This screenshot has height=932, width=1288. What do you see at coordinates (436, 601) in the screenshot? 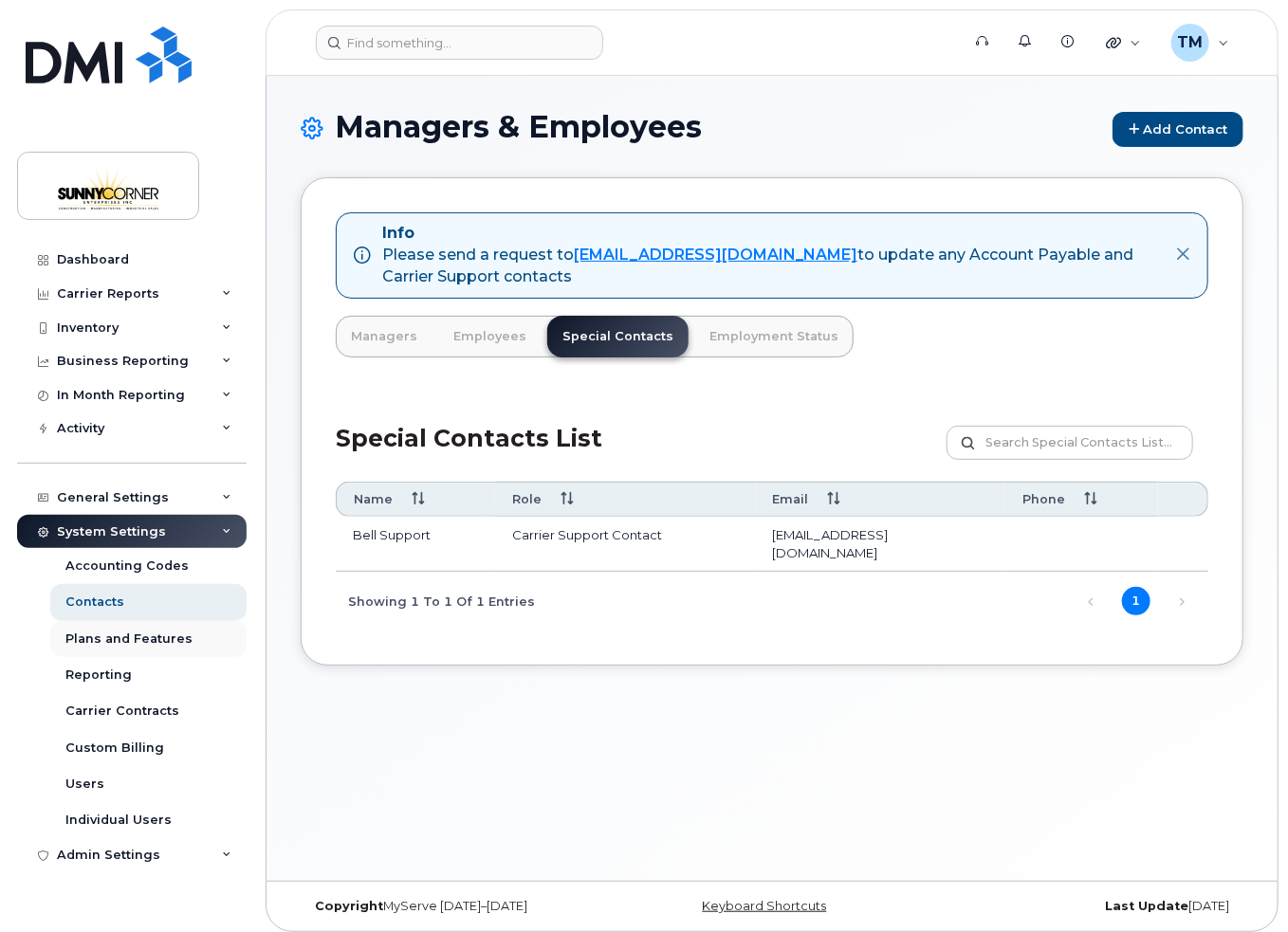
I see `div: Showing 1 to 1 of 1 entries` at bounding box center [436, 601].